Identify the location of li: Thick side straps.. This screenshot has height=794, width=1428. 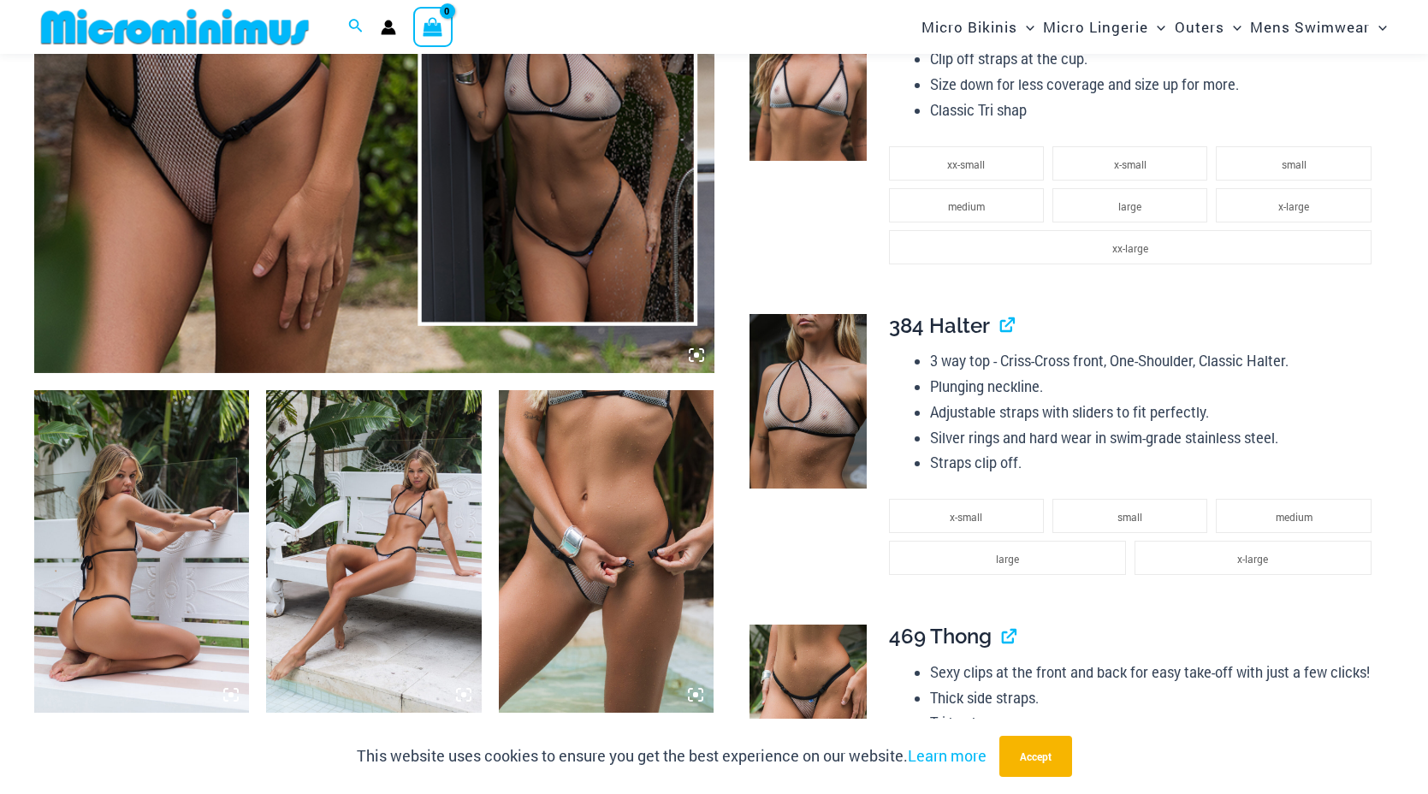
(1154, 698).